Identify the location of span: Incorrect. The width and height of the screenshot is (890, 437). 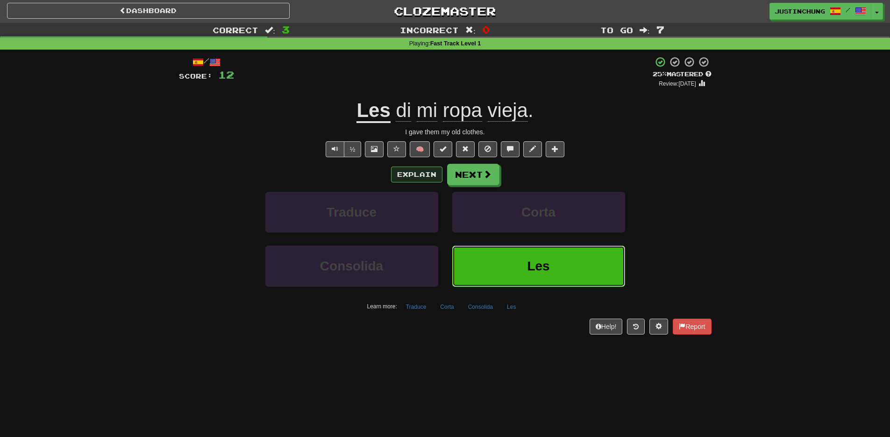
(429, 30).